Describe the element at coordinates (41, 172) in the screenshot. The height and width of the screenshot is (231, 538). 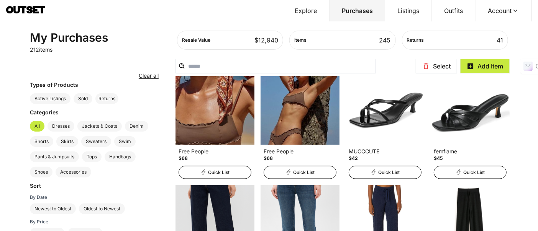
I see `label: Shoes` at that location.